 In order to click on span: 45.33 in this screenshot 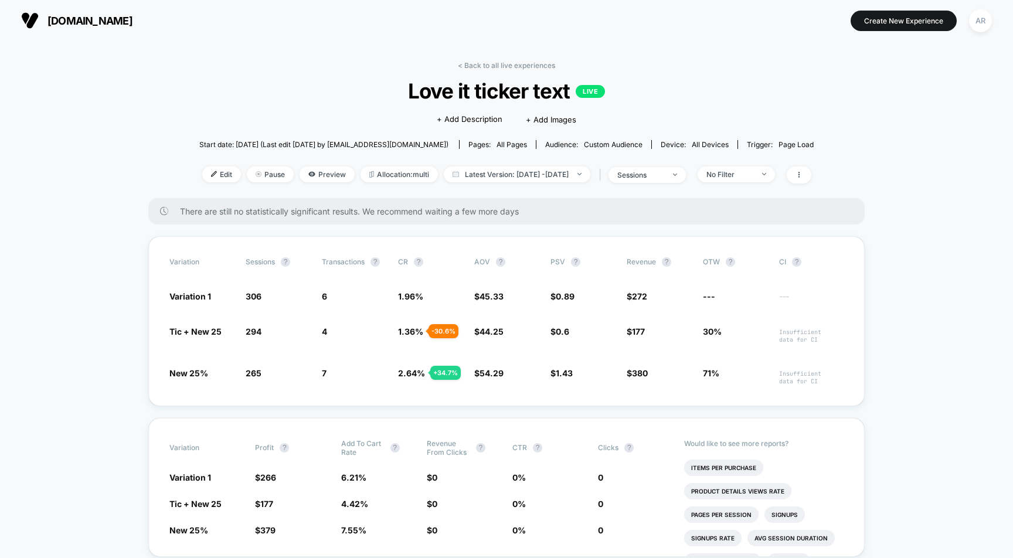, I will do `click(491, 296)`.